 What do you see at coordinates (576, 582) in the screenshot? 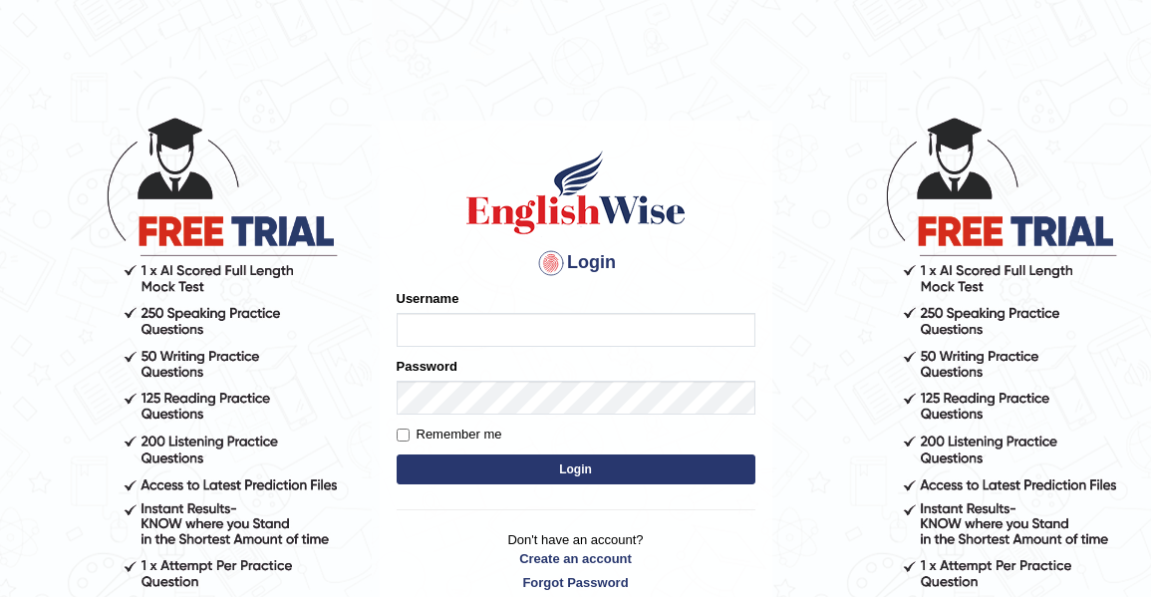
I see `a: Forgot Password` at bounding box center [576, 582].